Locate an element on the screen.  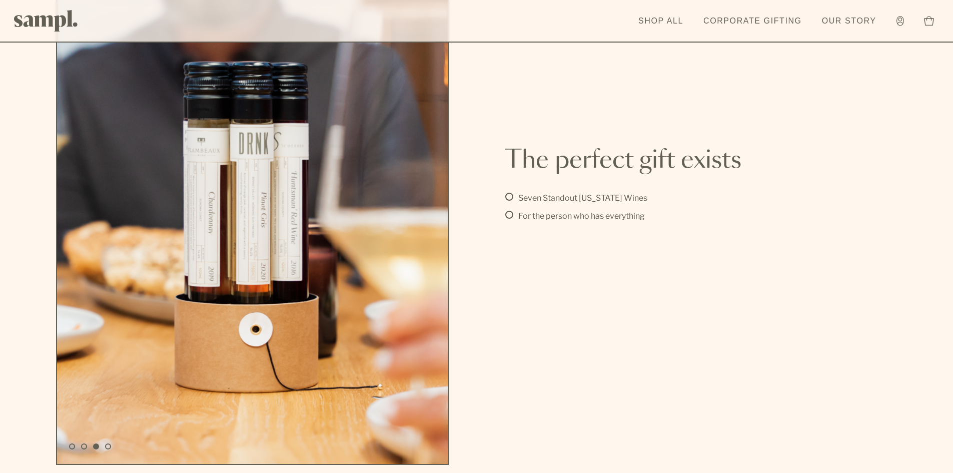
li: For the person who has everything is located at coordinates (701, 216).